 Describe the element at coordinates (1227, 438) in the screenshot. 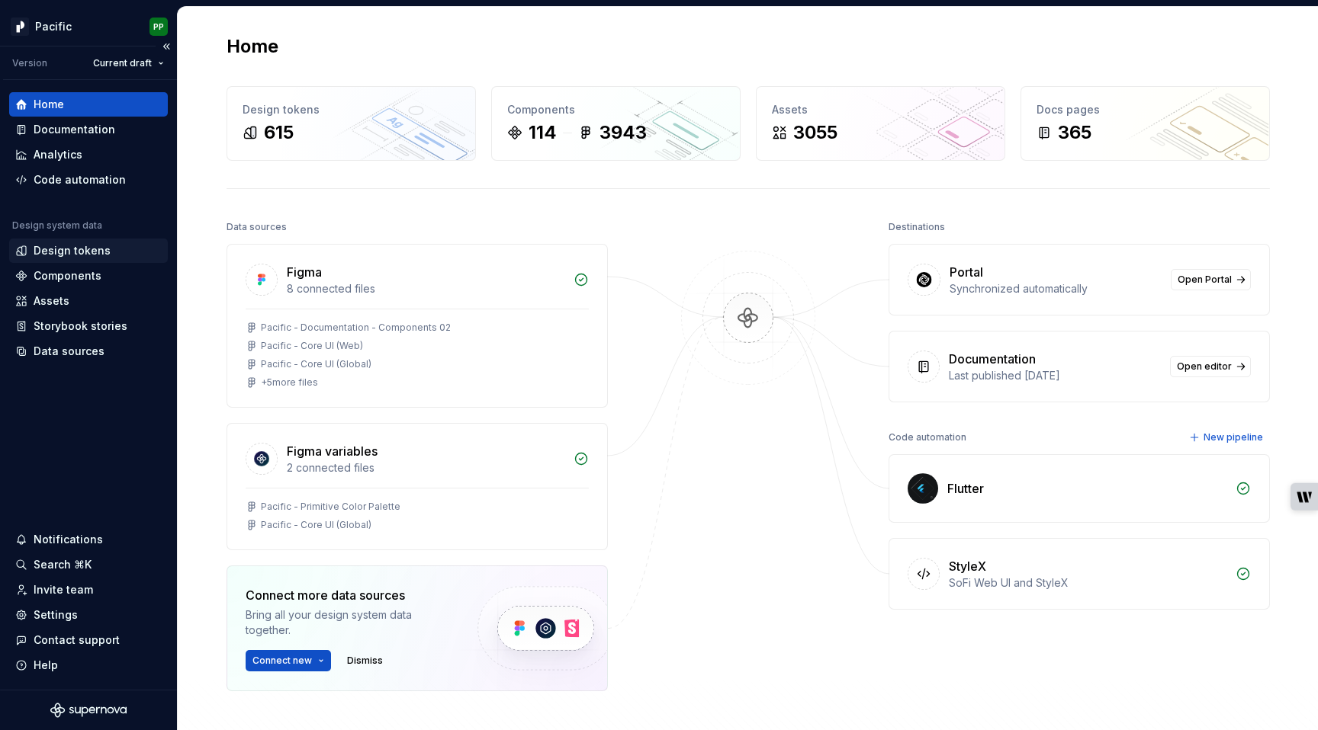

I see `button: New pipeline` at that location.